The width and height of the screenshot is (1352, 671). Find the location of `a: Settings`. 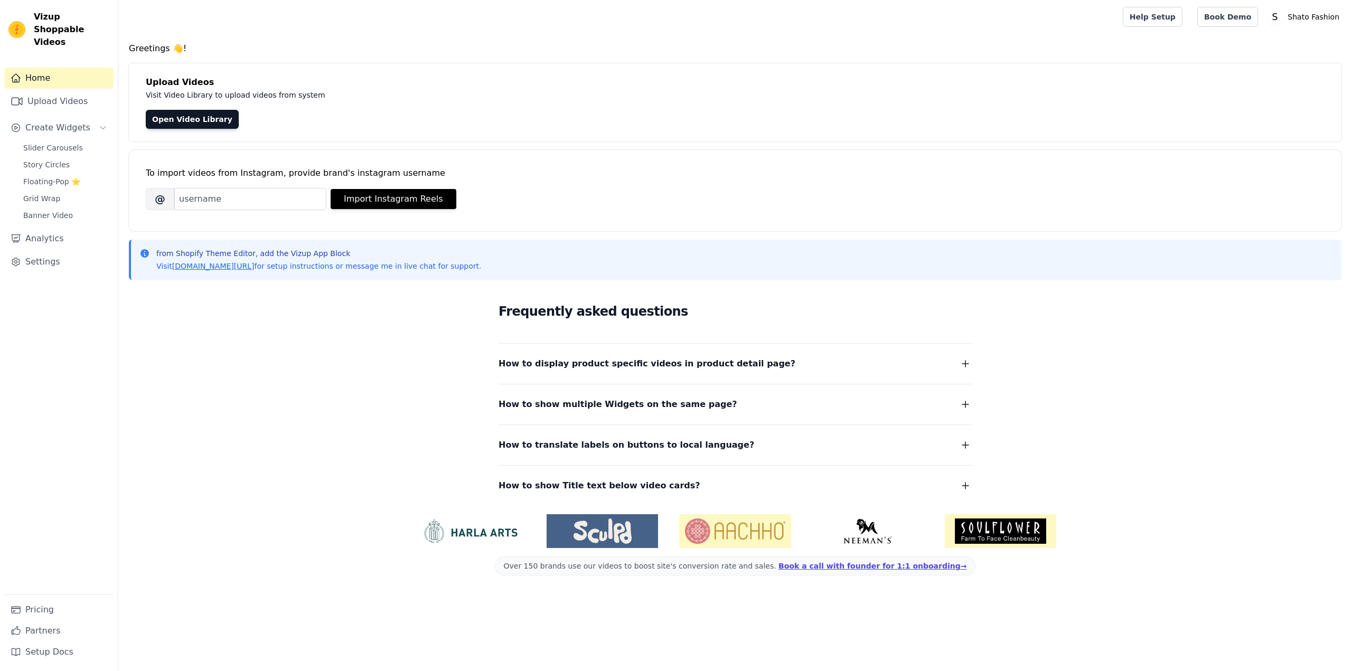

a: Settings is located at coordinates (59, 262).